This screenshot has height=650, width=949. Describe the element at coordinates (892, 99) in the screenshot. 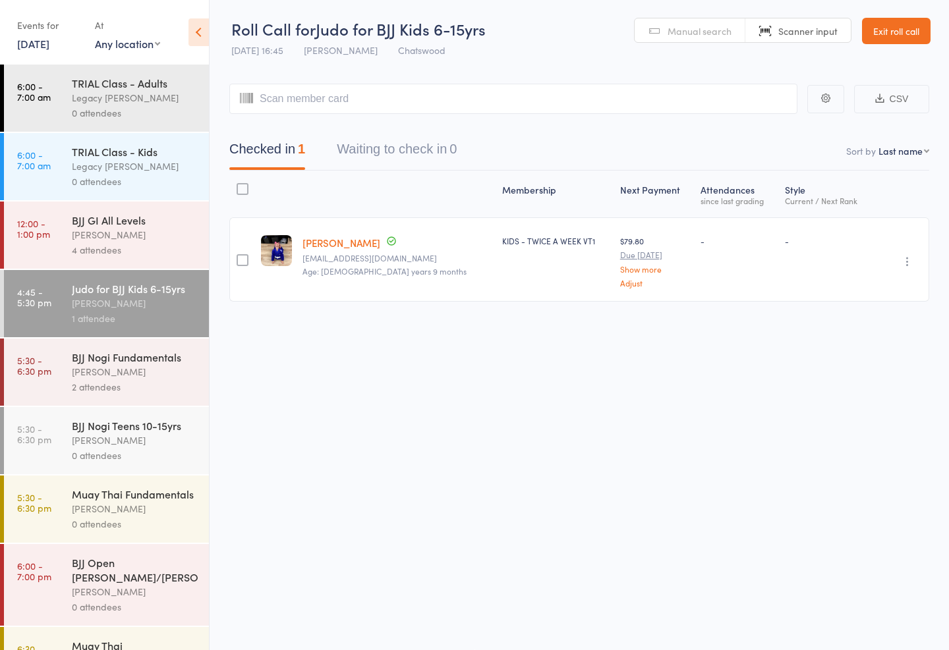

I see `button: CSV` at that location.